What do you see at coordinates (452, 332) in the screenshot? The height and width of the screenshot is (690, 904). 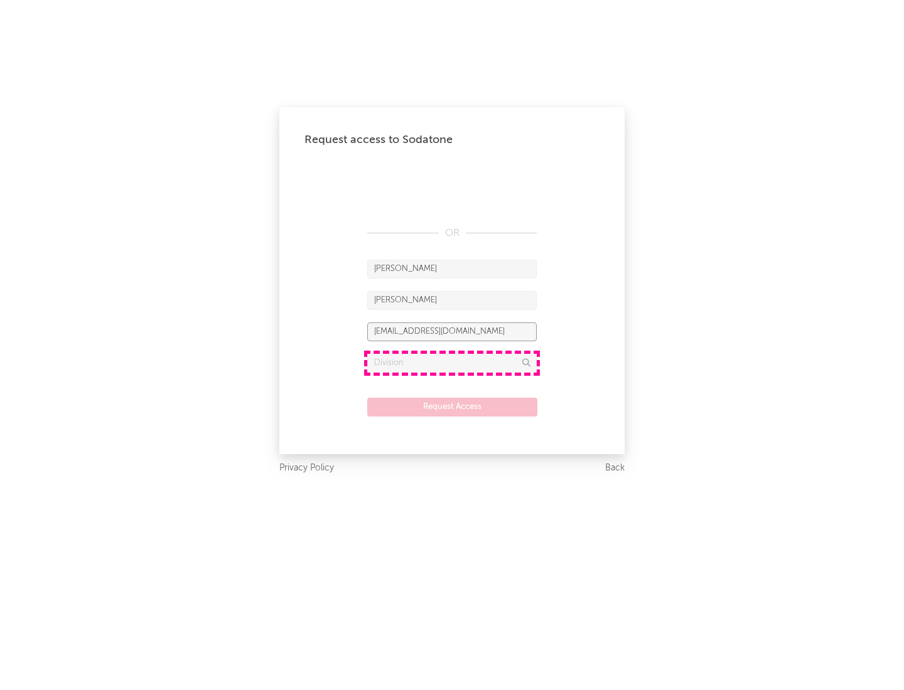 I see `input: Email` at bounding box center [452, 332].